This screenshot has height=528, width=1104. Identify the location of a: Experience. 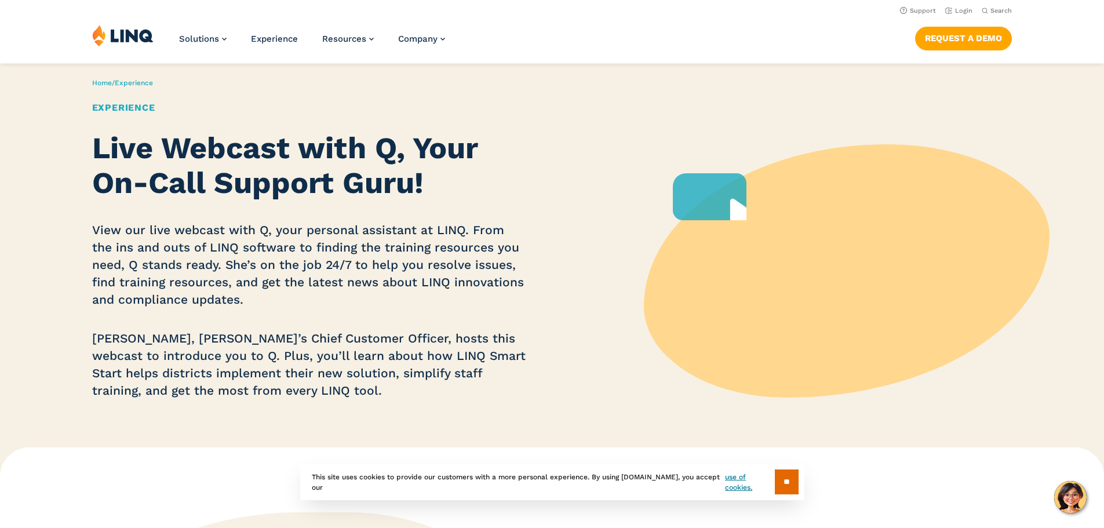
(274, 39).